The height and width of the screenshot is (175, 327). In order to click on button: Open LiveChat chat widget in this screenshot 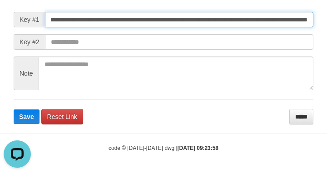, I will do `click(17, 17)`.